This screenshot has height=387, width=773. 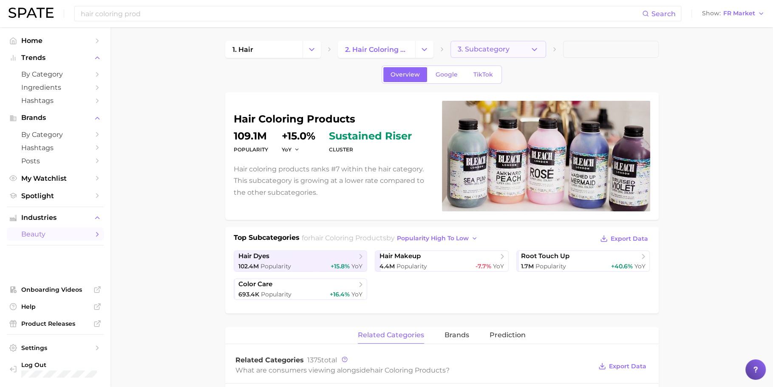 What do you see at coordinates (621, 266) in the screenshot?
I see `span: +40.6%` at bounding box center [621, 266].